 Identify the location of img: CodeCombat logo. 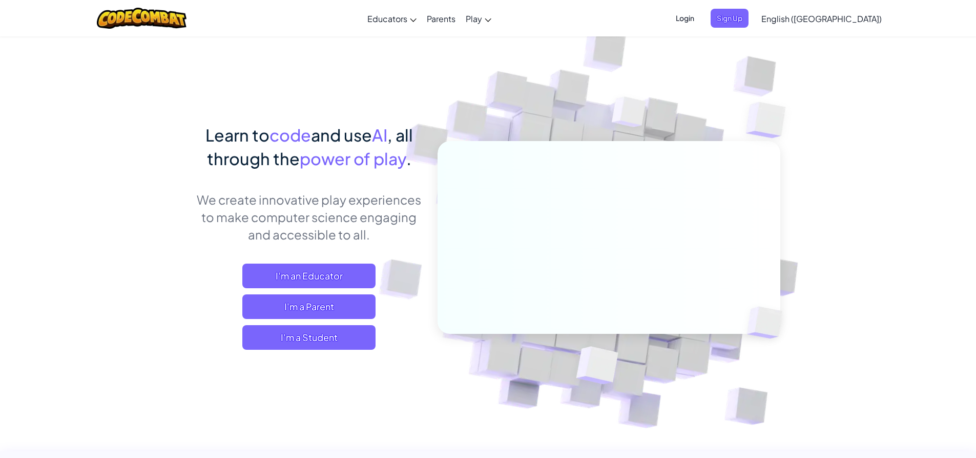
(141, 18).